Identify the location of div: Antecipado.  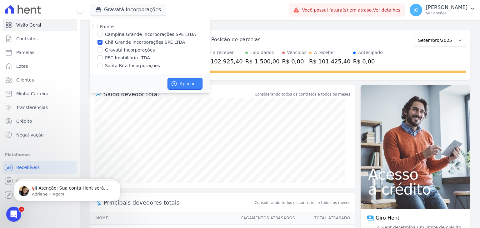
(370, 52).